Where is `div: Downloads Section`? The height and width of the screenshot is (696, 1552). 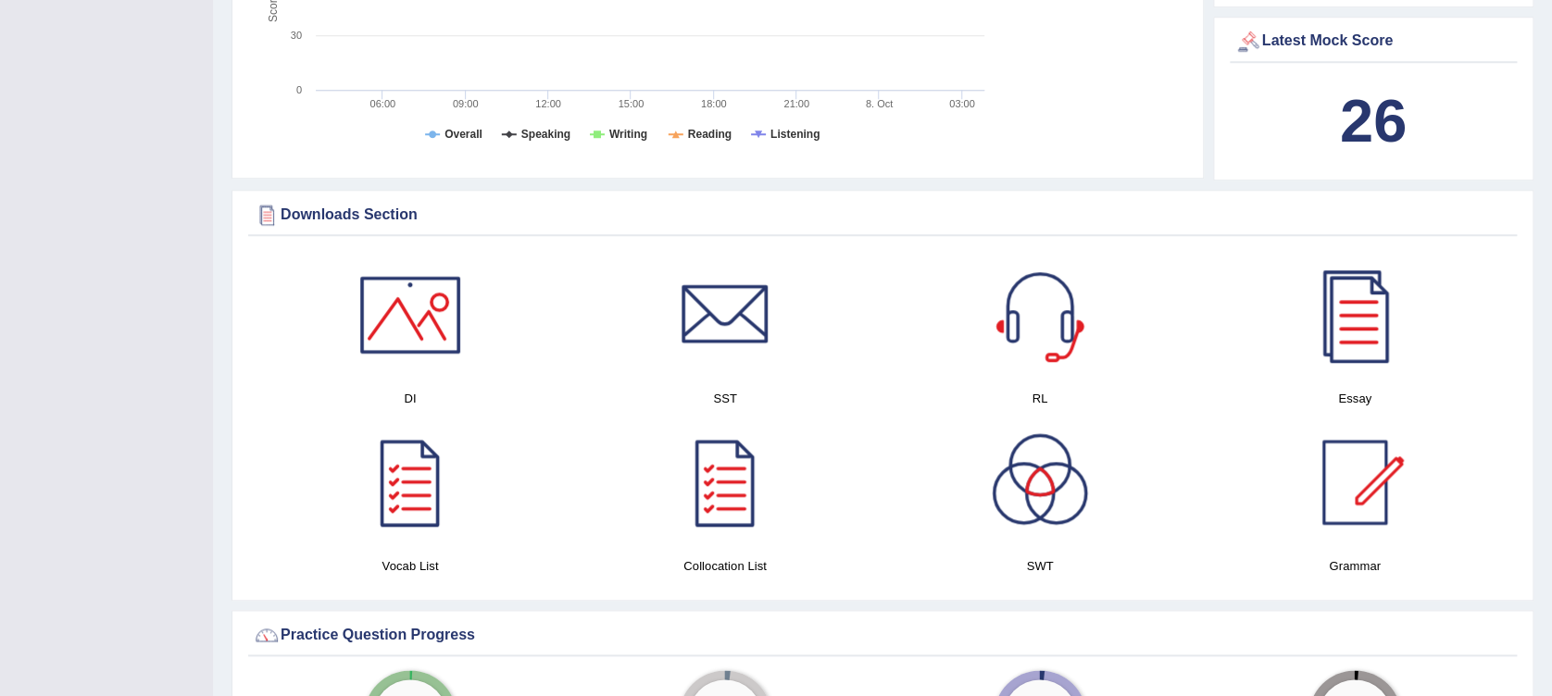 div: Downloads Section is located at coordinates (883, 215).